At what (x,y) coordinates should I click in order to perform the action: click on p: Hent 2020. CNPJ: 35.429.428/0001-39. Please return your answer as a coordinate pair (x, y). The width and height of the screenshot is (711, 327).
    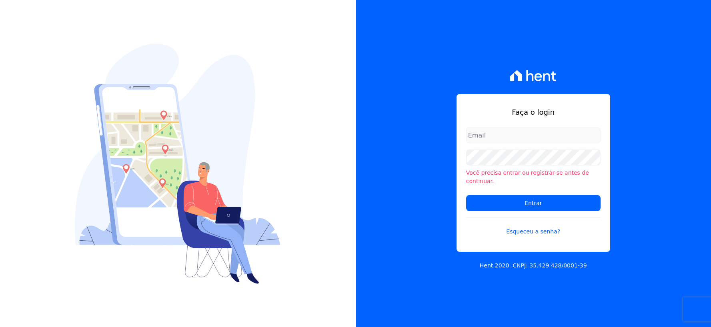
    Looking at the image, I should click on (533, 266).